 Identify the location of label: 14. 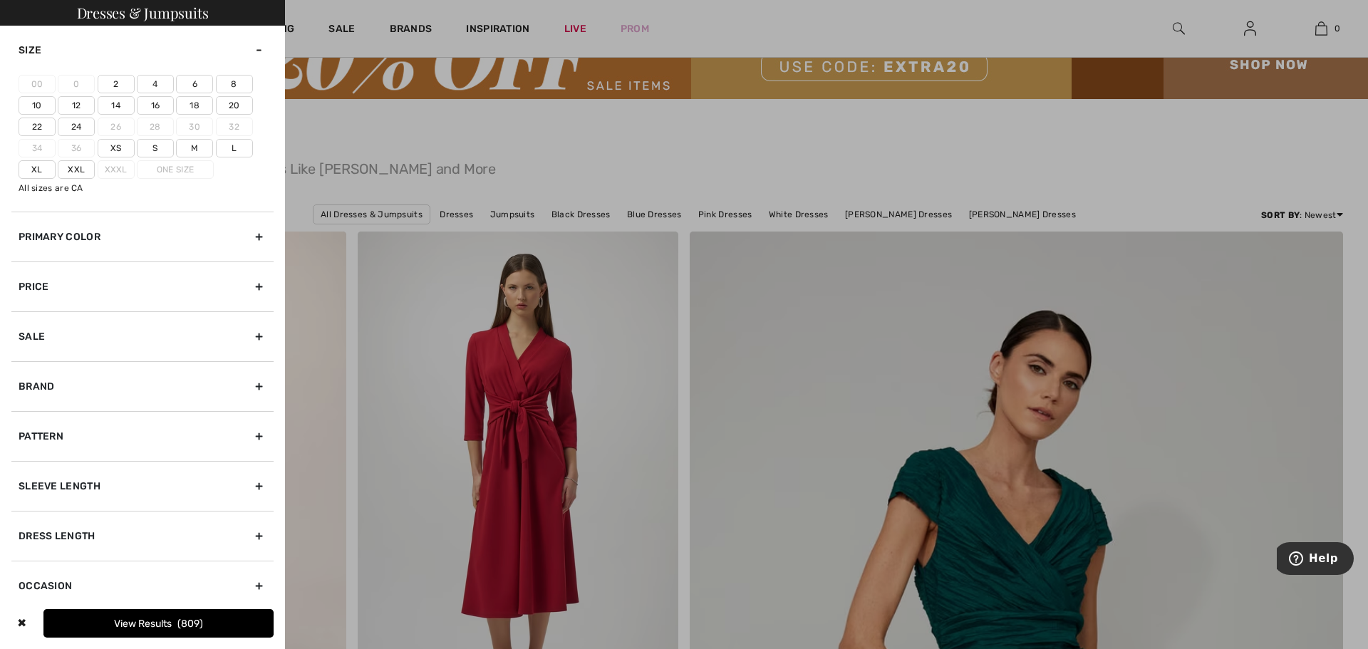
(116, 105).